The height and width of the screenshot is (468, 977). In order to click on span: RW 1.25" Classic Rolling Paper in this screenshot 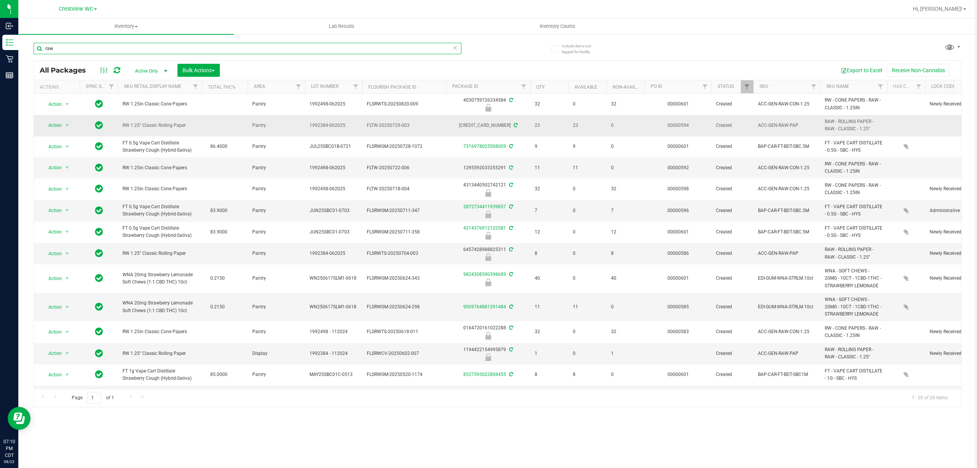, I will do `click(160, 125)`.